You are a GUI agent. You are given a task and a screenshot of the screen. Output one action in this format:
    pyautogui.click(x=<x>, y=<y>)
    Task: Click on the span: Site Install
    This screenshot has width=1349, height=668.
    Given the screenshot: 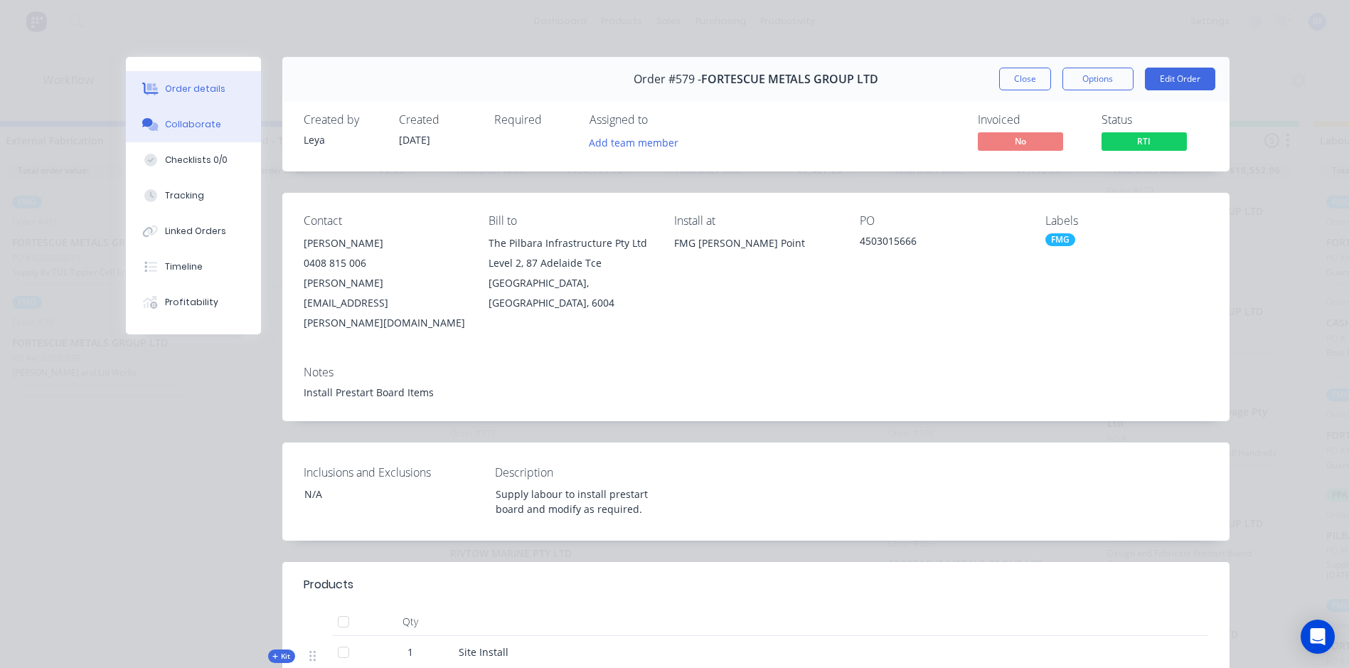 What is the action you would take?
    pyautogui.click(x=483, y=651)
    